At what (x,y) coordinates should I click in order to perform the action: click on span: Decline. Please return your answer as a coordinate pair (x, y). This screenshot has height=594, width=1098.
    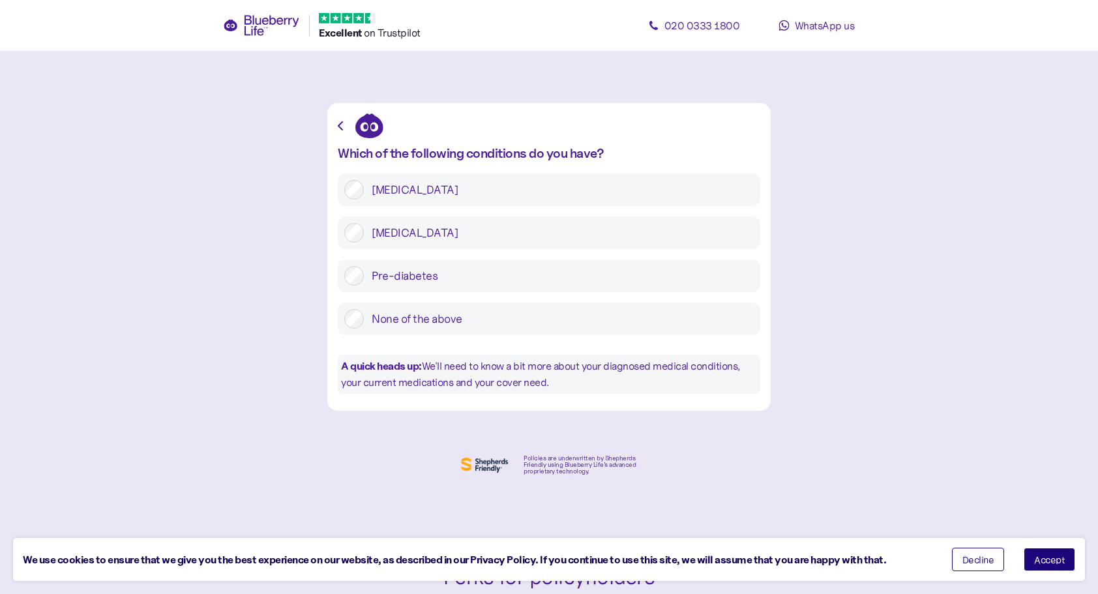
    Looking at the image, I should click on (978, 559).